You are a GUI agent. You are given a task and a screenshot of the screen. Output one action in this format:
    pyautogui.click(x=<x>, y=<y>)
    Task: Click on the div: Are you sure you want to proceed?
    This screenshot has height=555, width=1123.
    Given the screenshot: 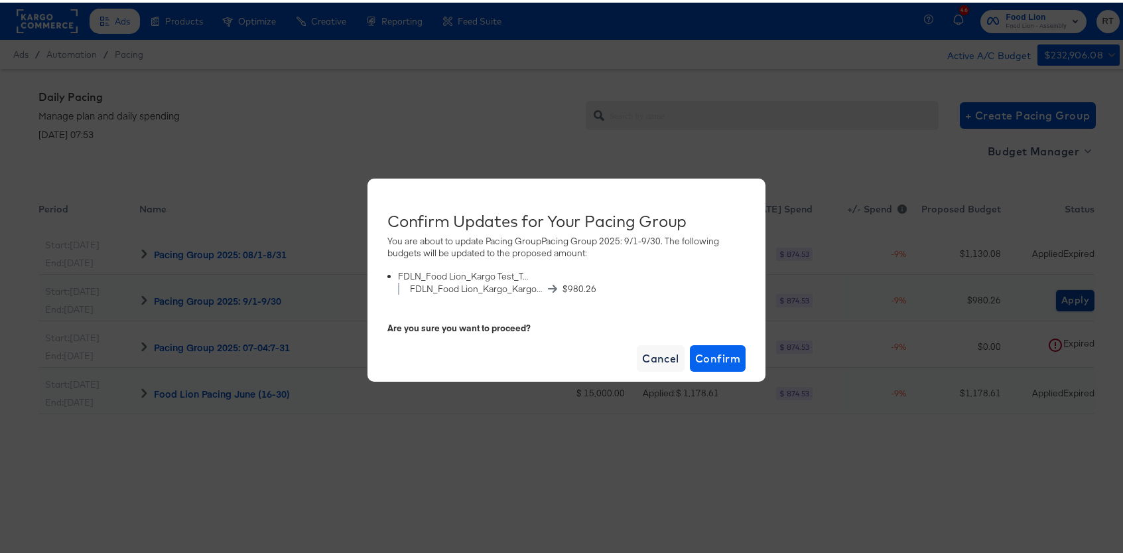 What is the action you would take?
    pyautogui.click(x=567, y=325)
    